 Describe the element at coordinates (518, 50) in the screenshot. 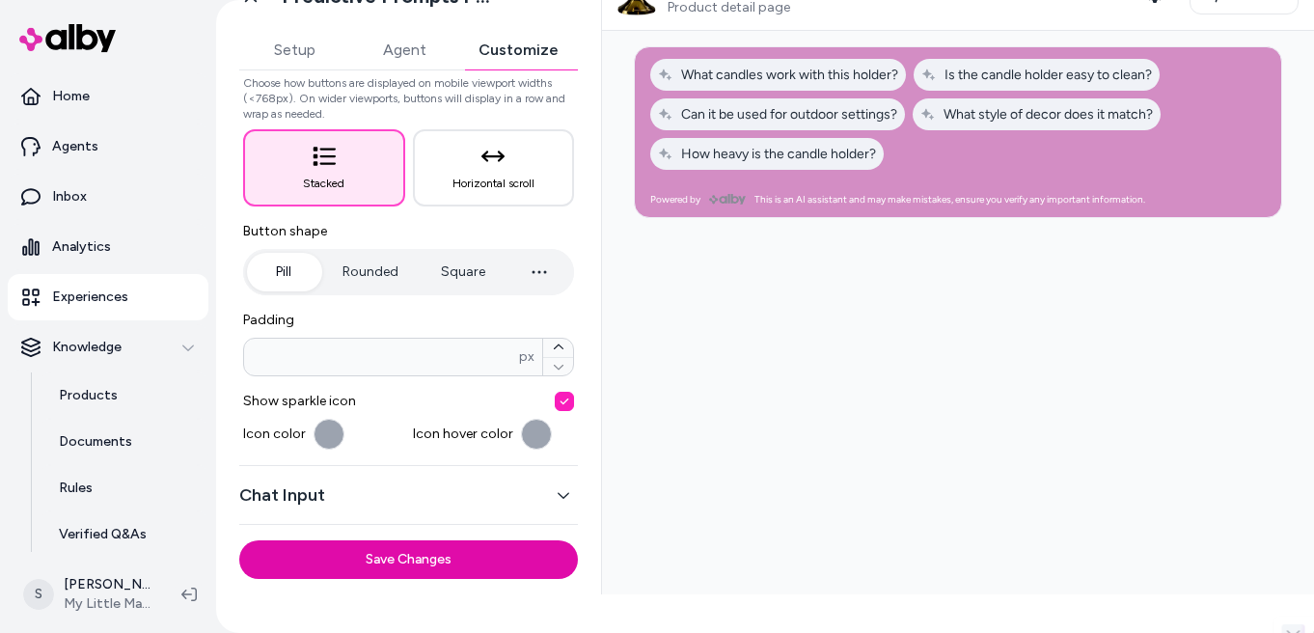

I see `button: Customize` at that location.